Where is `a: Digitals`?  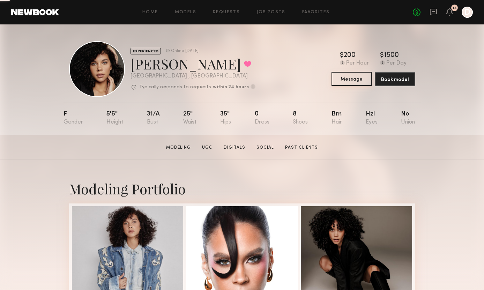
a: Digitals is located at coordinates (235, 148).